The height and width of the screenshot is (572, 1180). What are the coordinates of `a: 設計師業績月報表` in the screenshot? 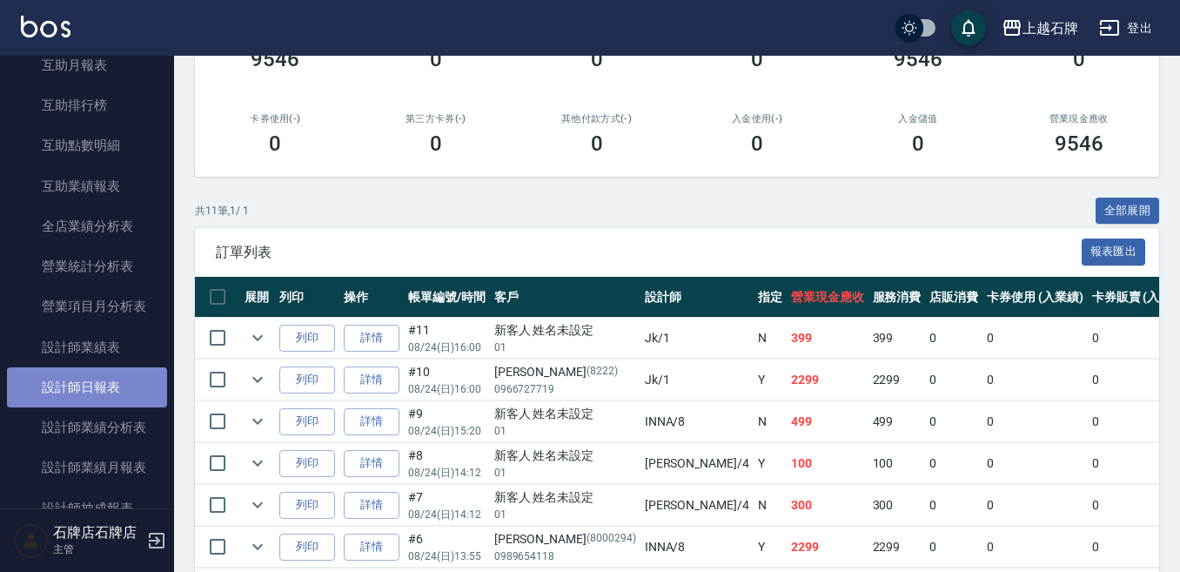 It's located at (87, 467).